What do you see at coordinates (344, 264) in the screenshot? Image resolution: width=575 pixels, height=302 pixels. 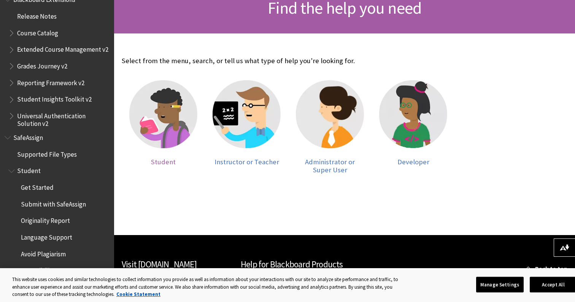 I see `h2: Help for Blackboard Products` at bounding box center [344, 264].